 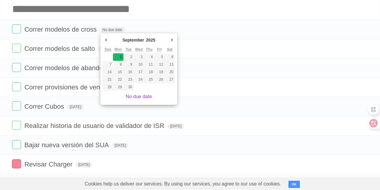 I want to click on button: 19, so click(x=160, y=72).